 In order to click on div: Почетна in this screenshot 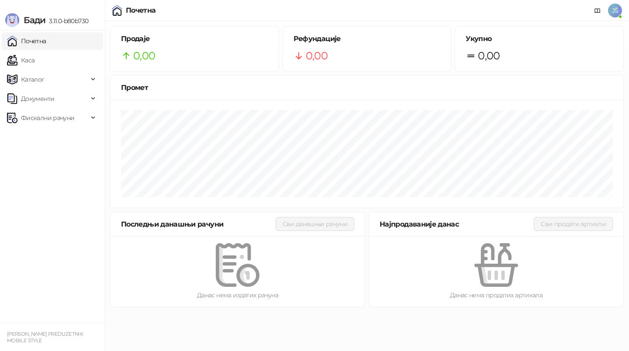, I will do `click(141, 10)`.